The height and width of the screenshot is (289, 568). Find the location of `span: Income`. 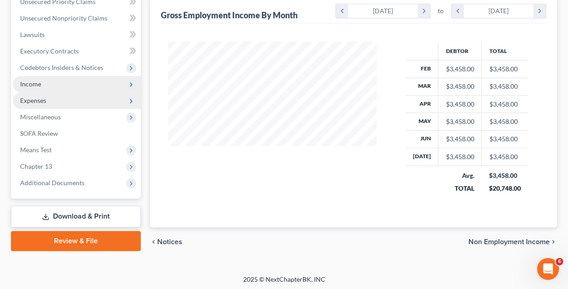

span: Income is located at coordinates (31, 84).